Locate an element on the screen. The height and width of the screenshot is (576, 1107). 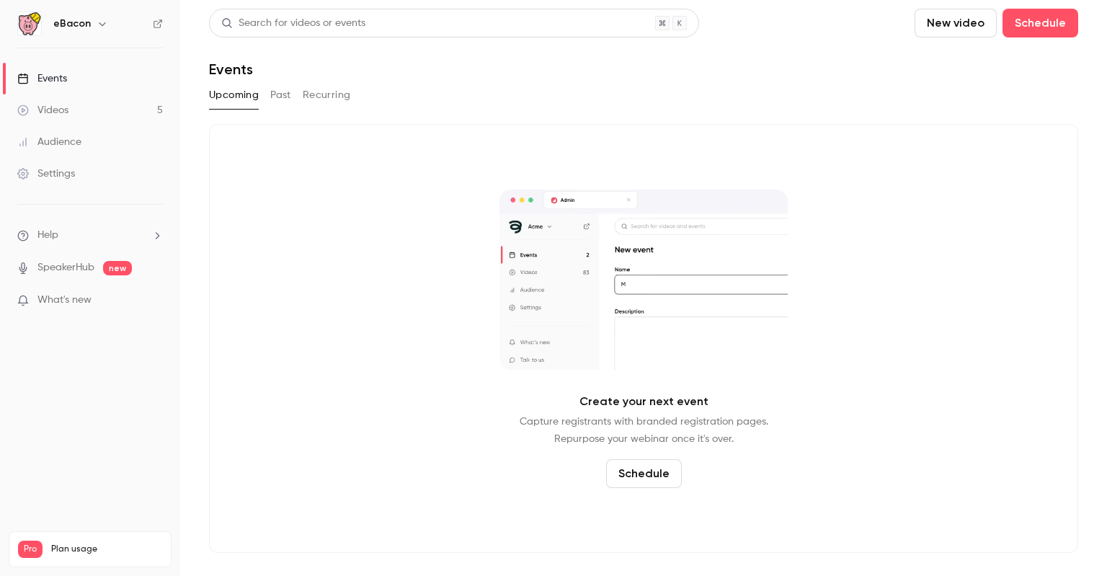
p: Capture registrants with branded registration pages. Repurpose your webinar once it's over. is located at coordinates (643, 430).